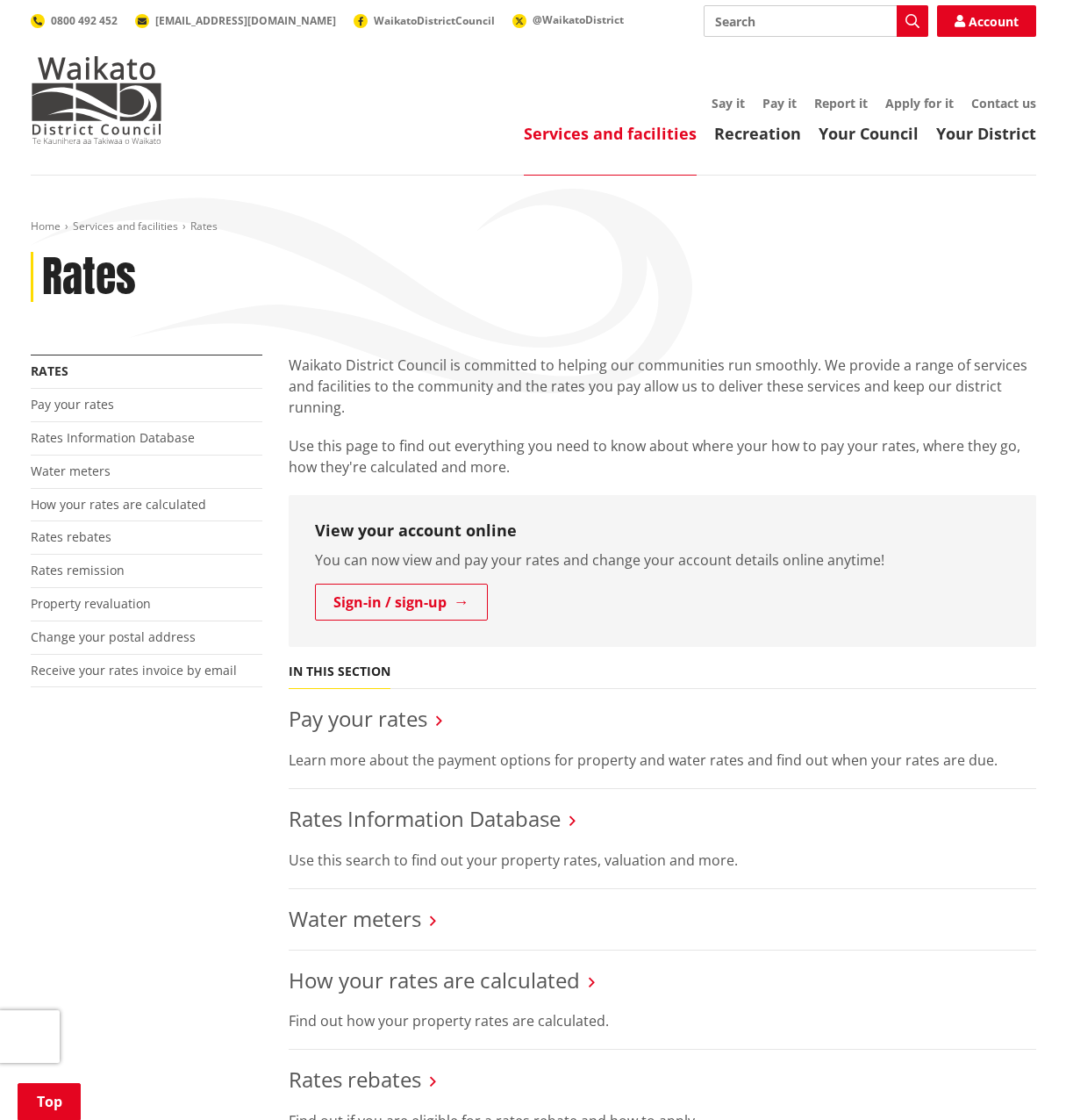 The height and width of the screenshot is (1120, 1066). Describe the element at coordinates (49, 370) in the screenshot. I see `a: Rates` at that location.